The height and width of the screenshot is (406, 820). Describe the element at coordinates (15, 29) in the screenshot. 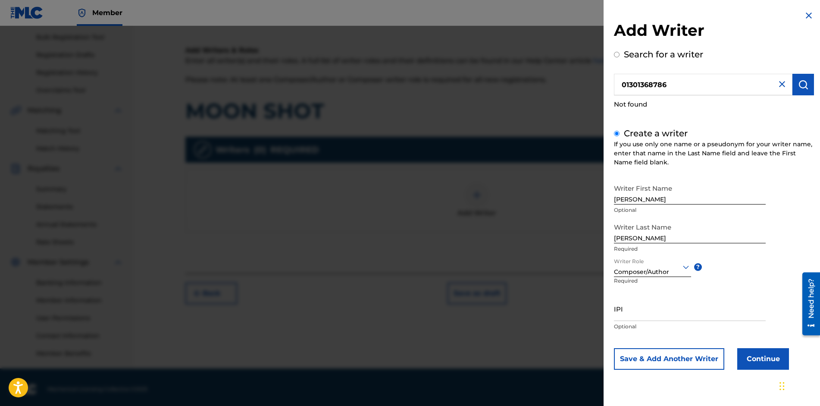

I see `div: Need help?` at that location.